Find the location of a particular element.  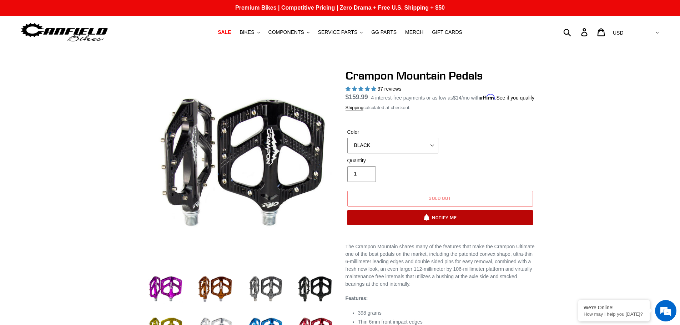

a: GIFT CARDS is located at coordinates (447, 32).